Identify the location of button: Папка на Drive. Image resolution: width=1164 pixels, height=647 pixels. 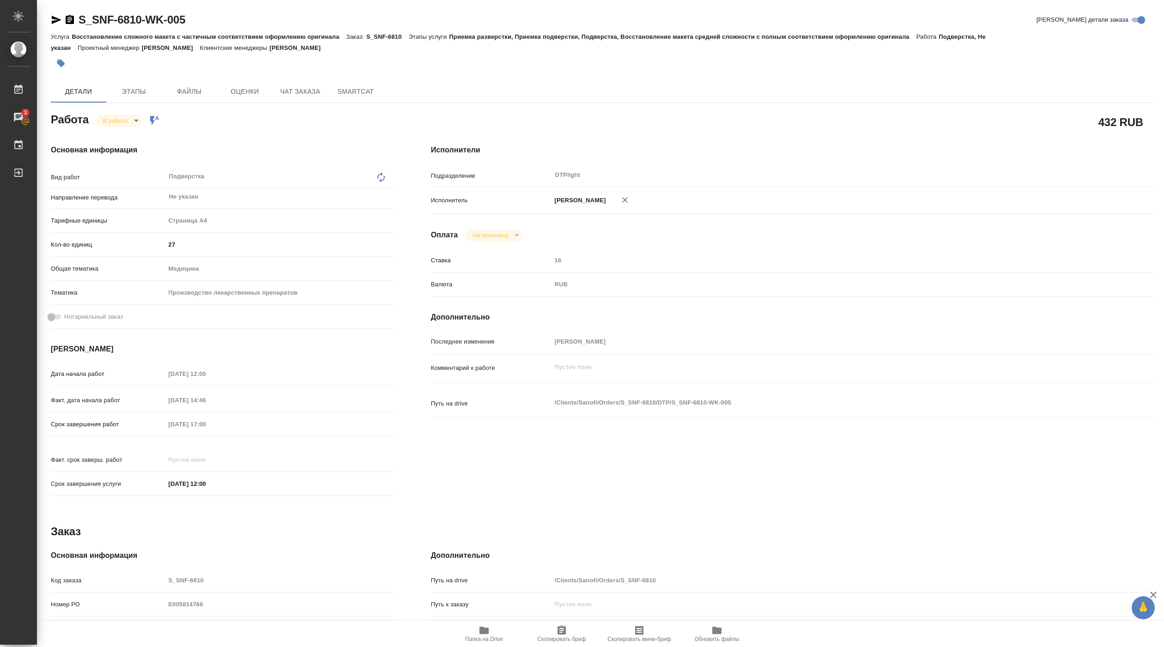
(484, 634).